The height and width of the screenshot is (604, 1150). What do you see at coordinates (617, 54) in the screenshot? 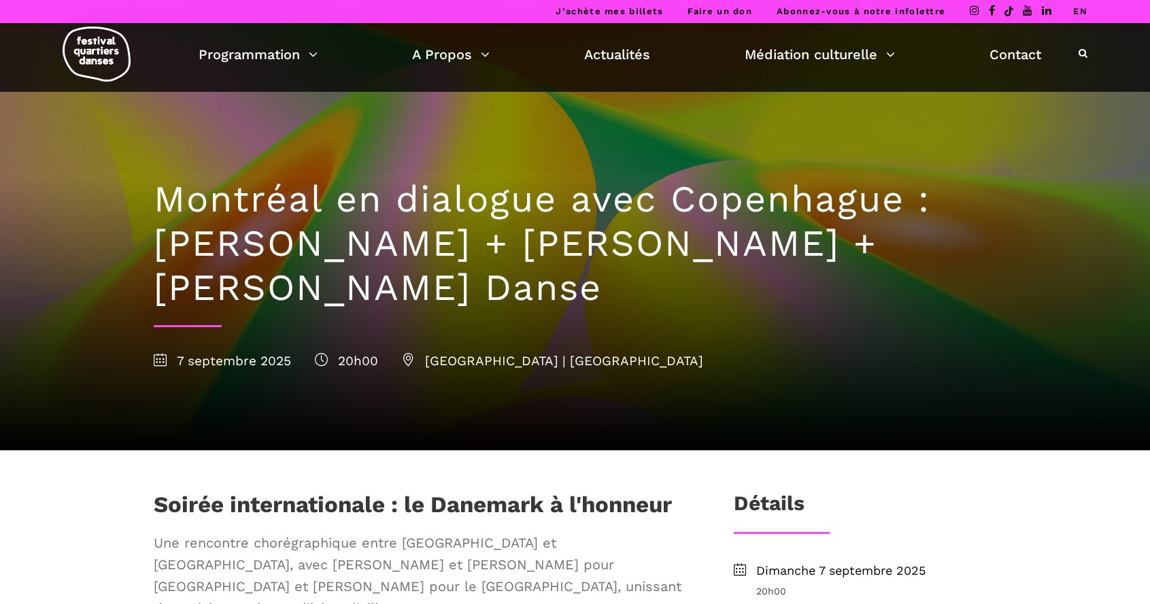
I see `a: Actualités` at bounding box center [617, 54].